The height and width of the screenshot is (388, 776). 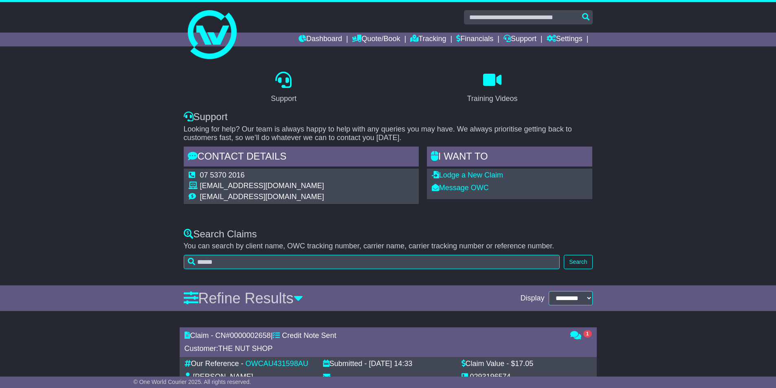 I want to click on a: Training Videos, so click(x=492, y=88).